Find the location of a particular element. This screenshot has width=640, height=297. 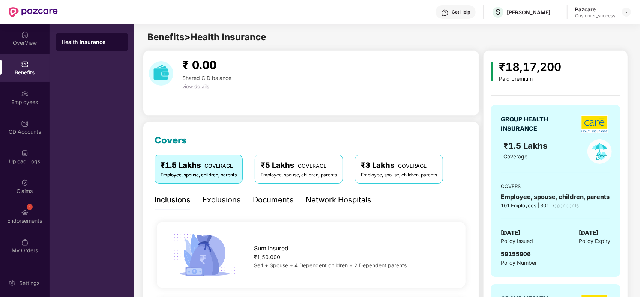

span: Shared C.D balance is located at coordinates (207, 78).